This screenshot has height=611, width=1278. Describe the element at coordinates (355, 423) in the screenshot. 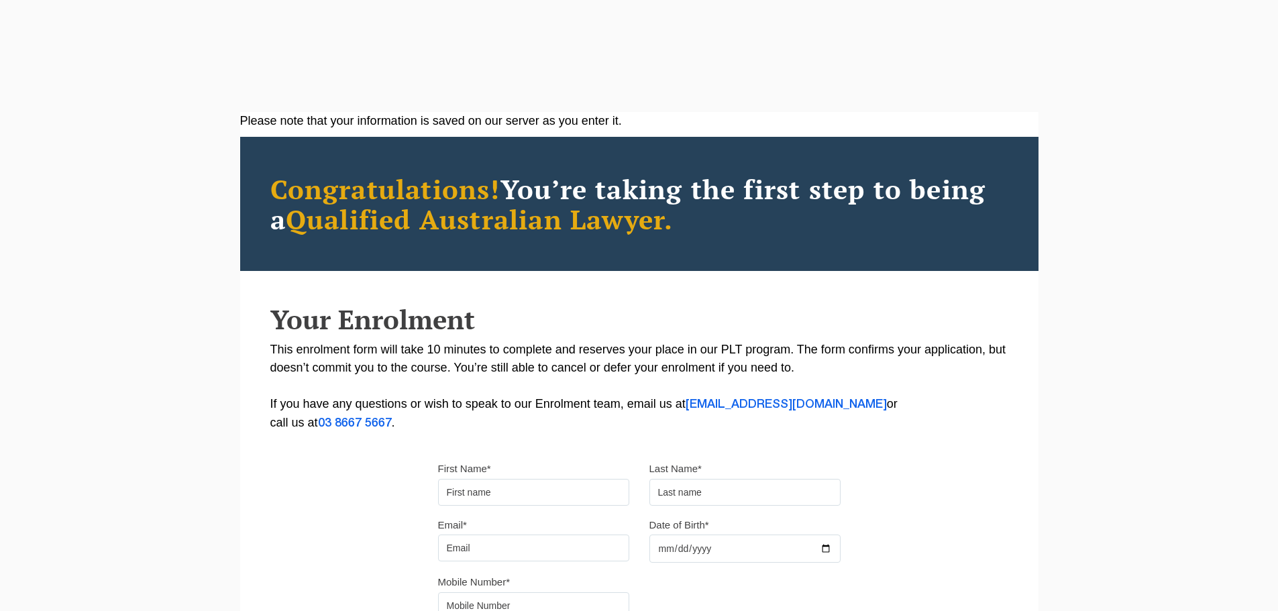

I see `a: 03 8667 5667` at that location.